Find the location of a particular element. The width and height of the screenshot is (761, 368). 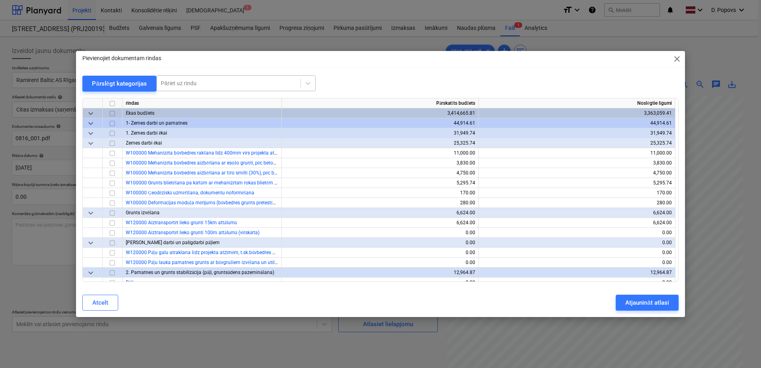

button: Pārslēgt kategorijas is located at coordinates (119, 84).